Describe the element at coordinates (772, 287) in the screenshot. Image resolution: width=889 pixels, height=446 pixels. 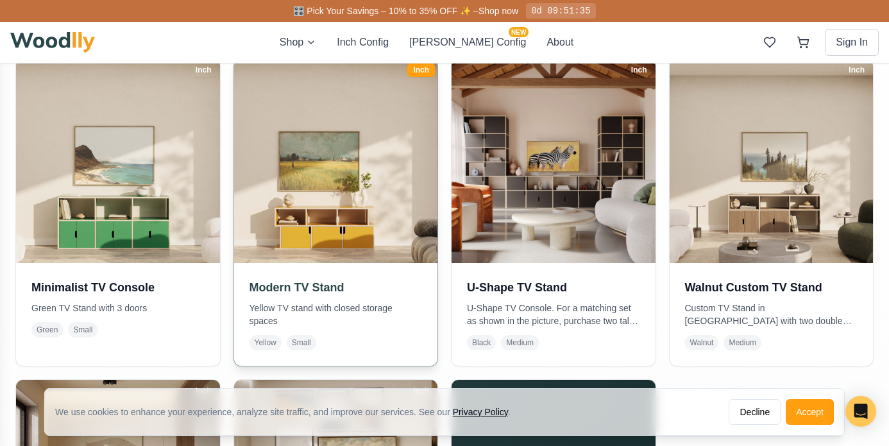
I see `h3: Walnut Custom TV Stand` at that location.